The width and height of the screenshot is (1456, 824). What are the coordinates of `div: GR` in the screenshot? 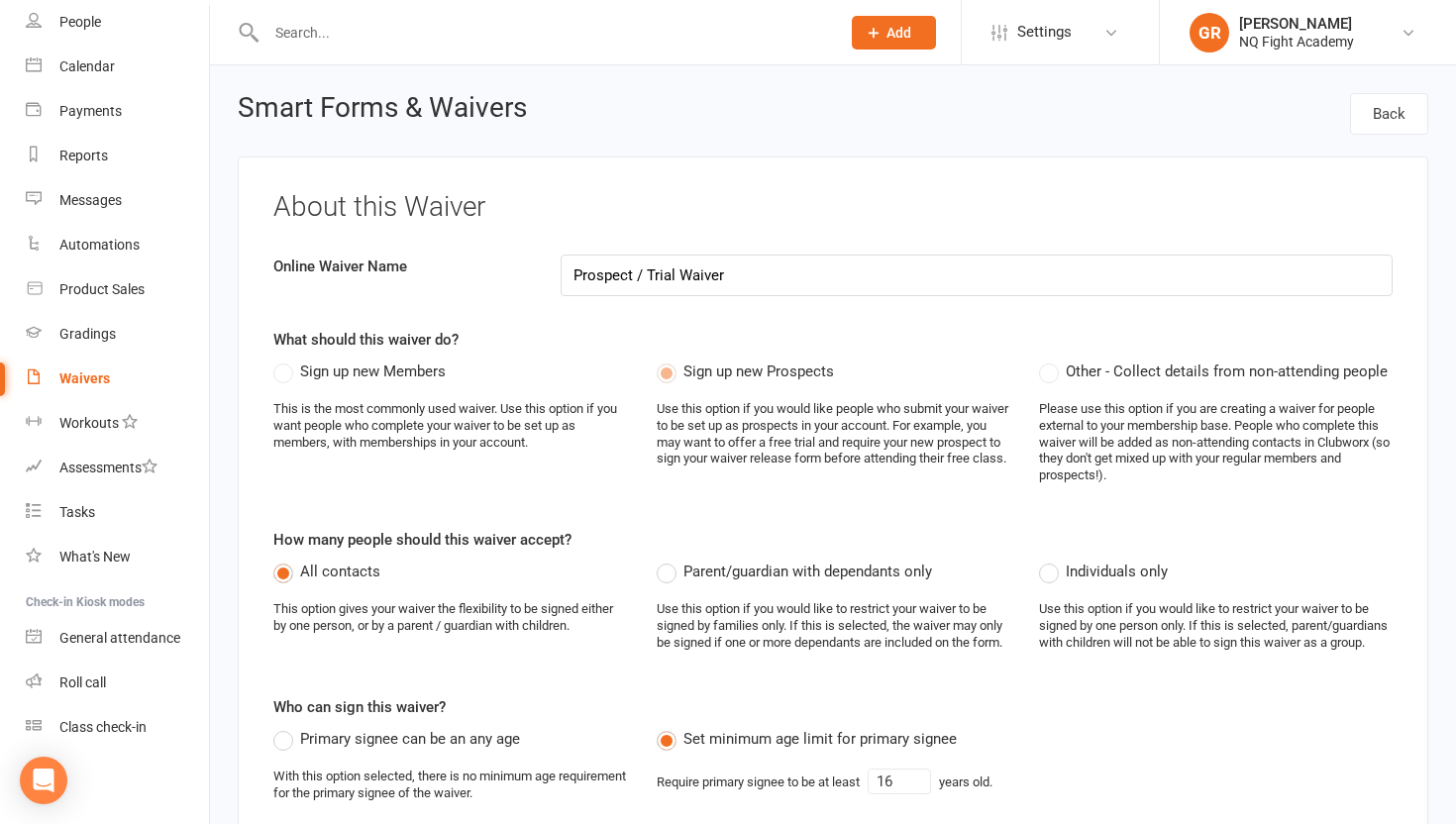 It's located at (1209, 33).